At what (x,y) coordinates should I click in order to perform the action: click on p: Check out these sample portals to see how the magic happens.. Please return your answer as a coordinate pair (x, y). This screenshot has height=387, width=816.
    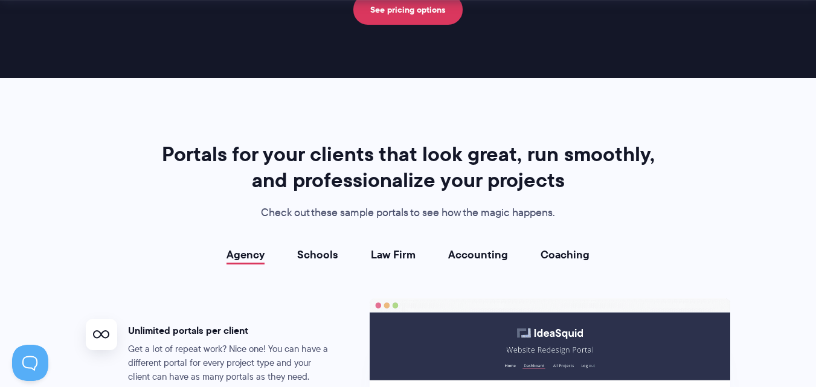
    Looking at the image, I should click on (409, 213).